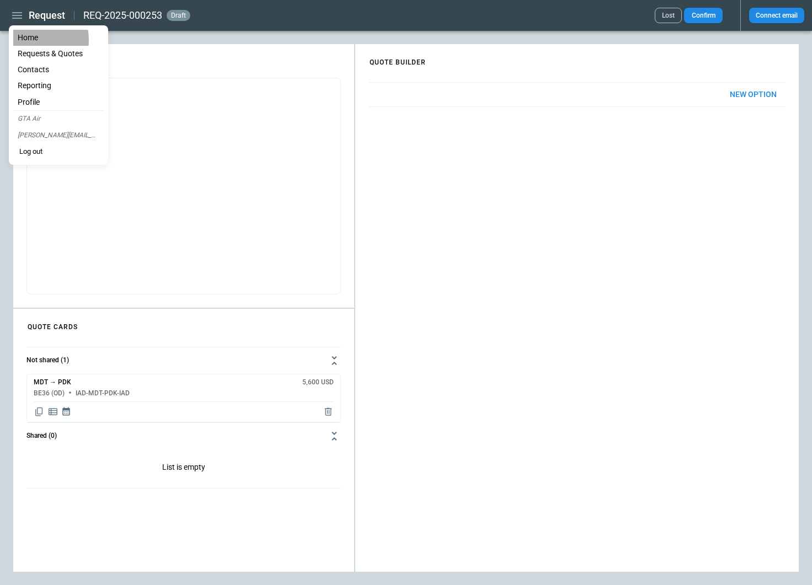 The image size is (812, 585). Describe the element at coordinates (58, 69) in the screenshot. I see `a: Contacts` at that location.